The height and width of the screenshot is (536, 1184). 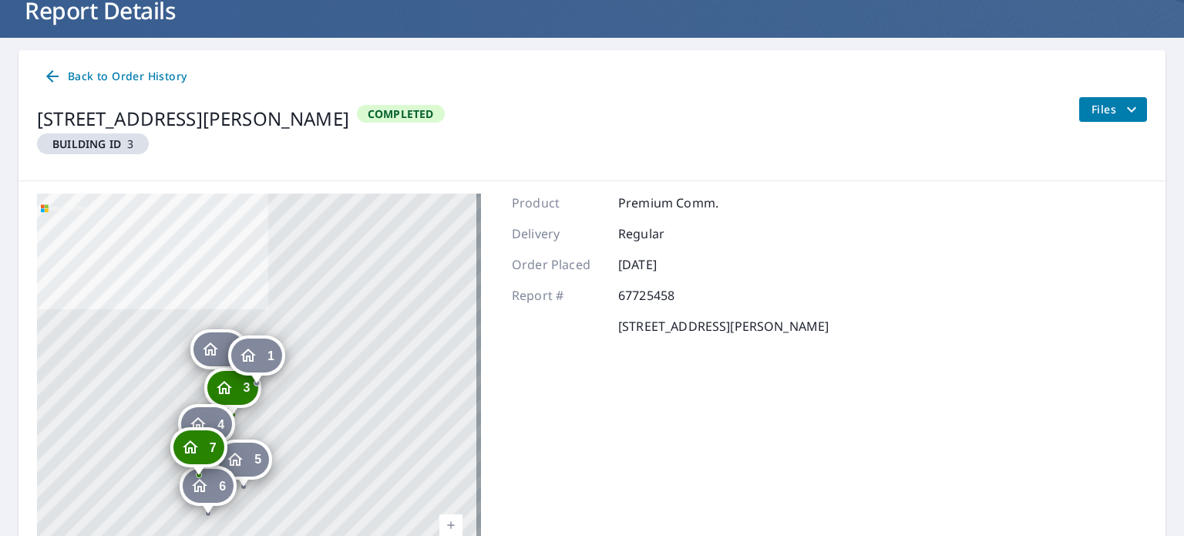 I want to click on div: Dropped pin, building 1, Residential property, 500 Heartwood Dr Crosby, MN 56441, so click(x=257, y=359).